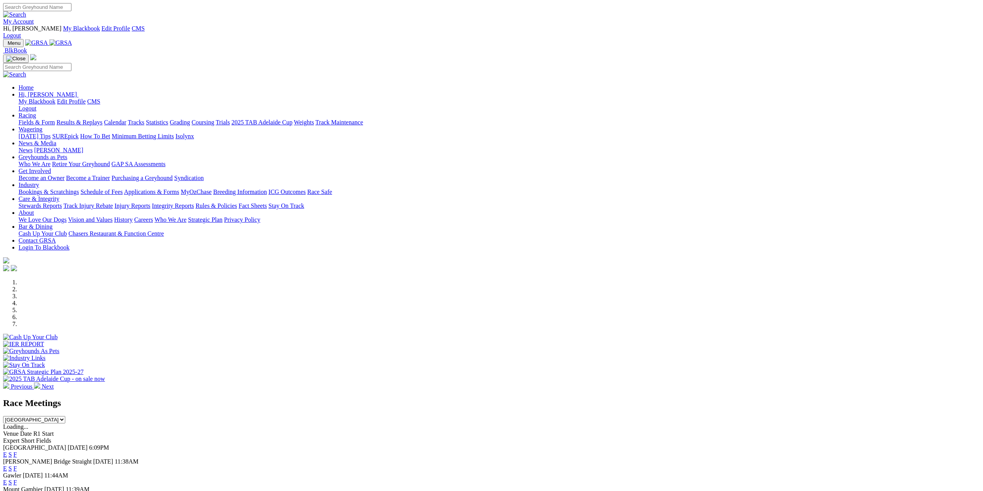 The image size is (983, 491). What do you see at coordinates (16, 59) in the screenshot?
I see `img: Close` at bounding box center [16, 59].